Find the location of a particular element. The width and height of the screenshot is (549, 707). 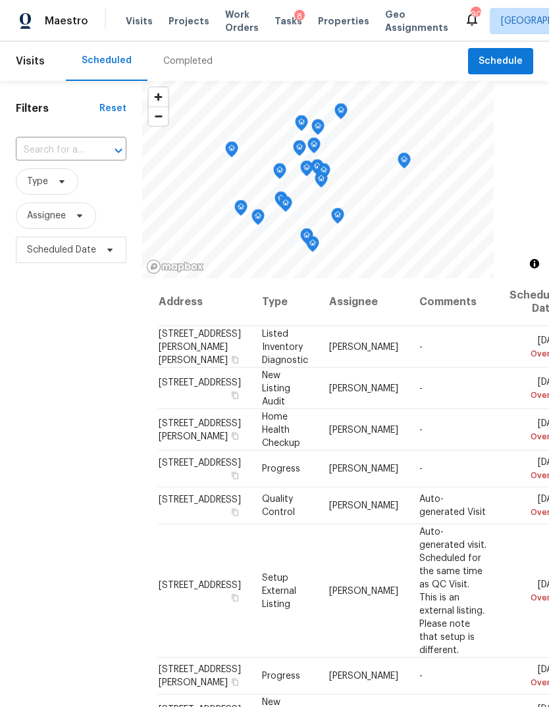

canvas: Map is located at coordinates (318, 180).